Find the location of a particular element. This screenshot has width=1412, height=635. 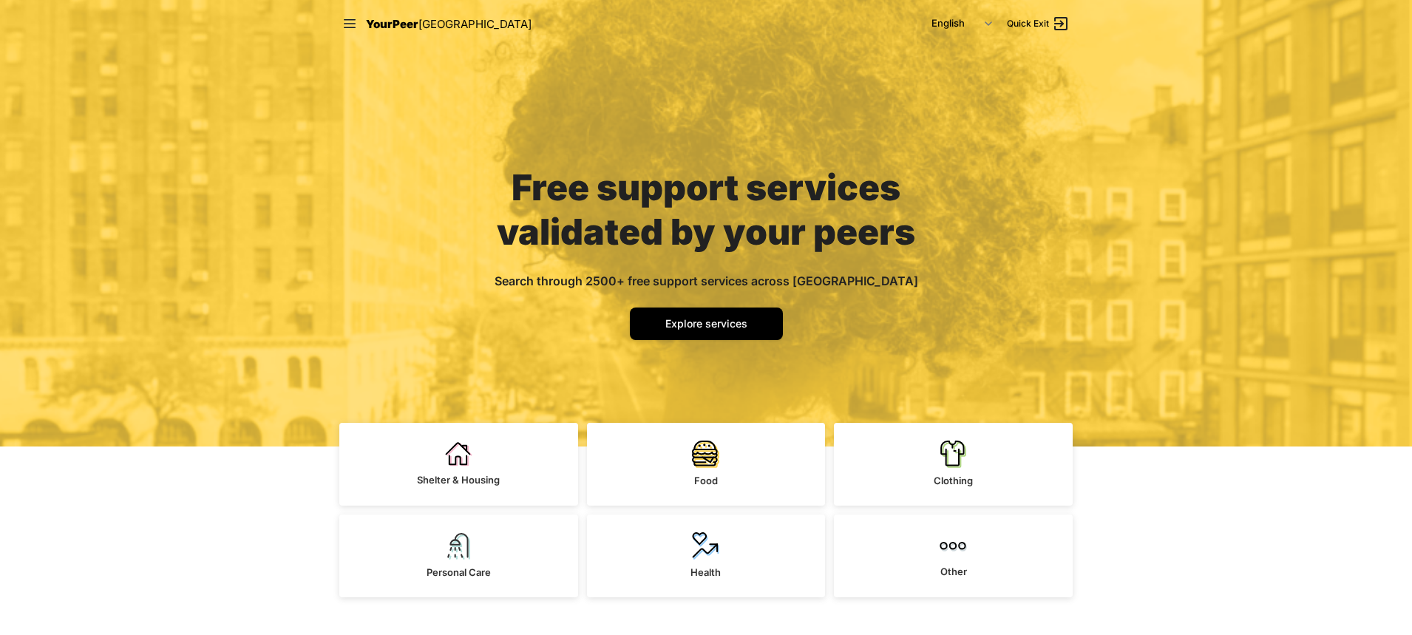

a: Quick Exit is located at coordinates (1038, 24).